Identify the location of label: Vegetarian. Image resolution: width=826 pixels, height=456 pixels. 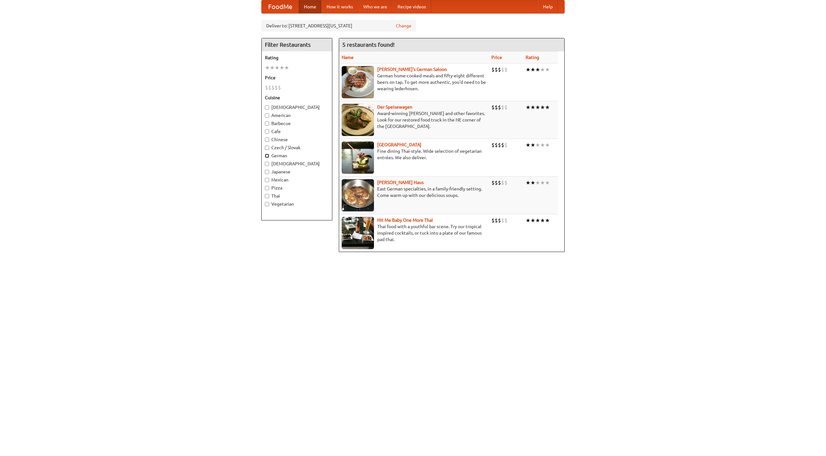
(297, 204).